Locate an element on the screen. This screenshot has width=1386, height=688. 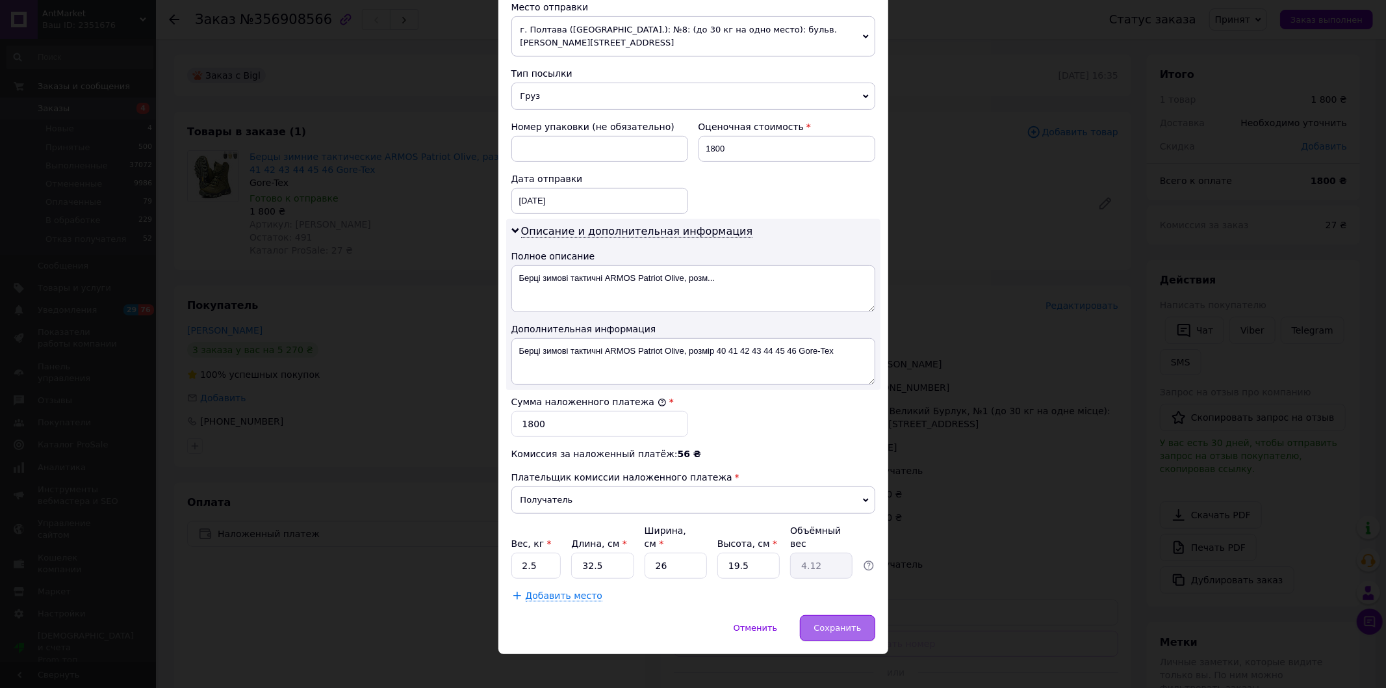
textarea: Берці зимові тактичні ARMOS Patriot Olive, розмір 40 41 42 43 44 45 46 Gore-Tex is located at coordinates (693, 361).